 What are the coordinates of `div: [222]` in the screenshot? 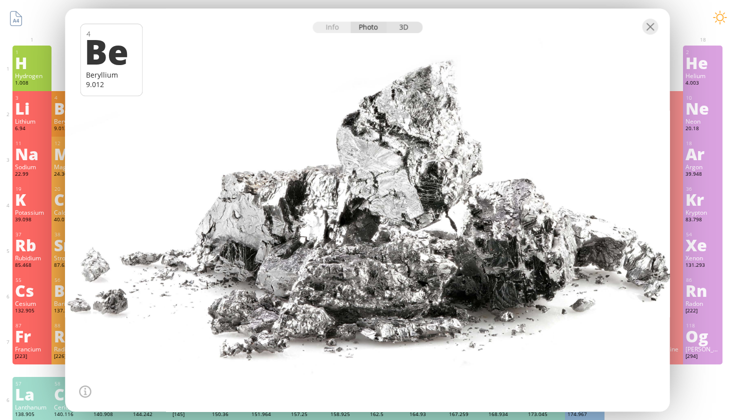 It's located at (703, 311).